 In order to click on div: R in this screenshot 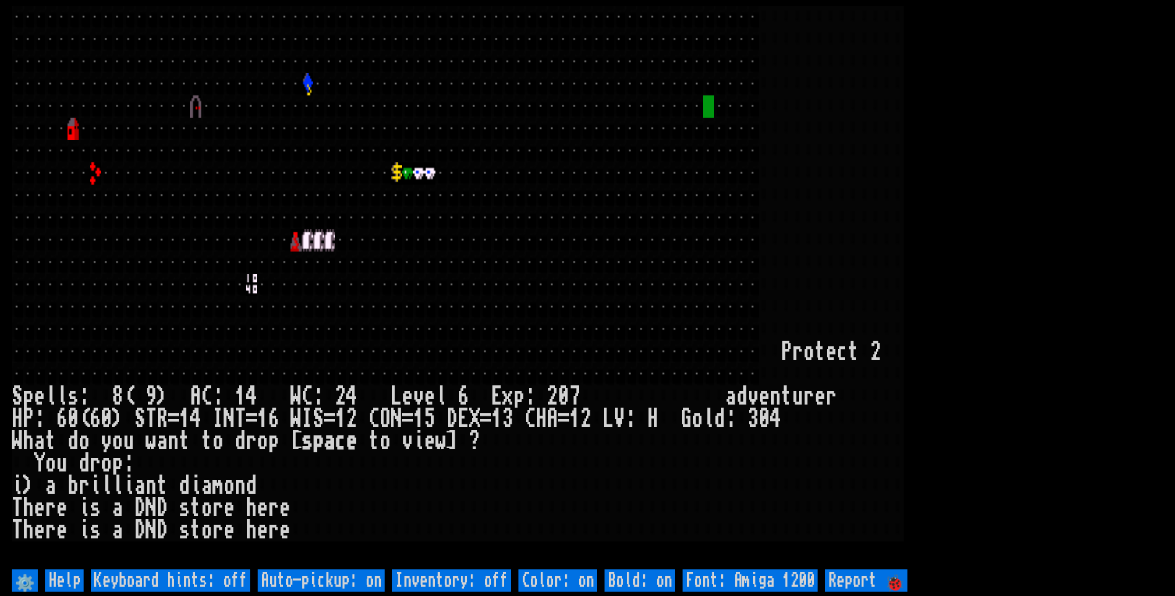, I will do `click(162, 419)`.